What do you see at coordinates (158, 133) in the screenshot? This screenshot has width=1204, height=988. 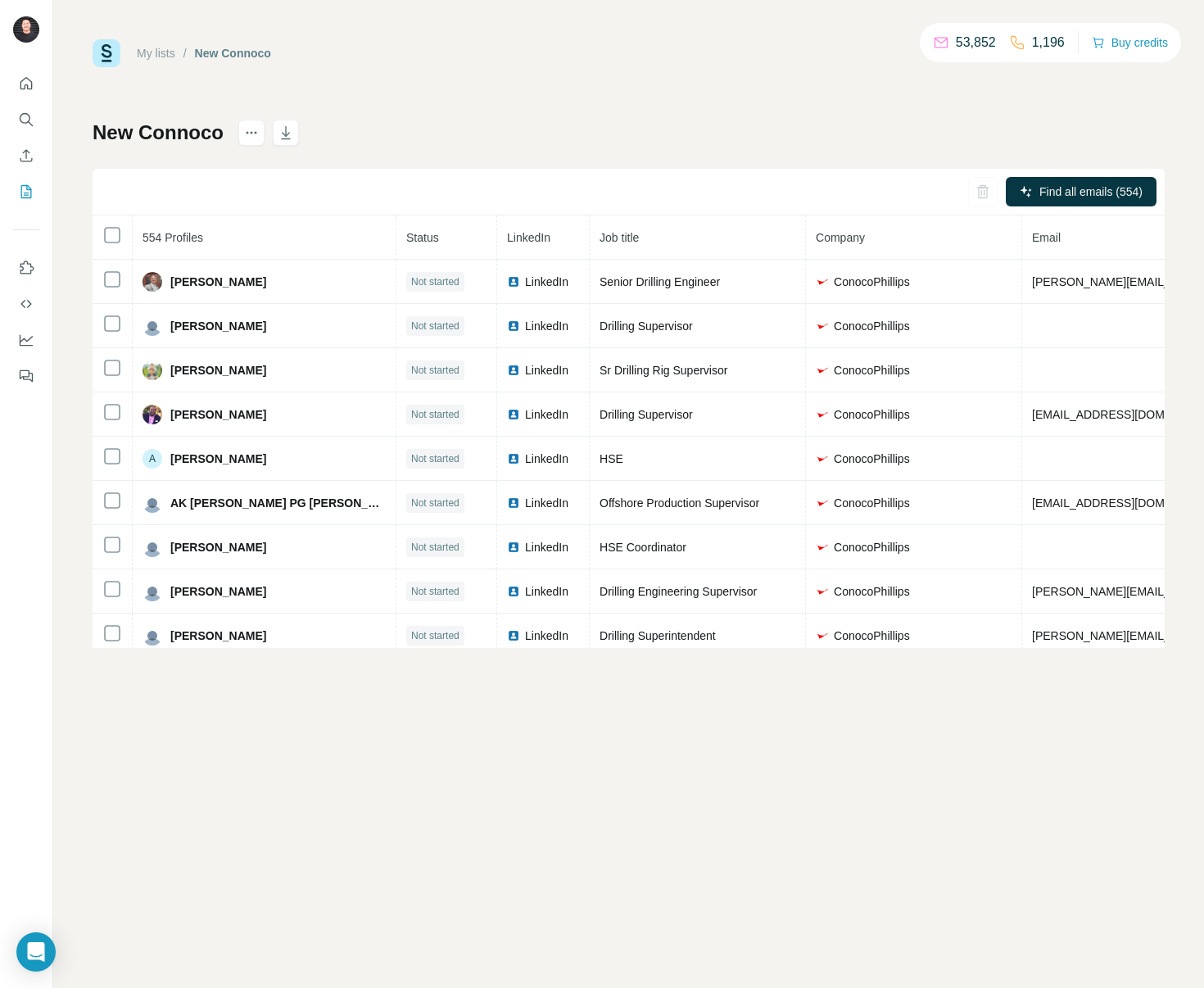 I see `h1: New Connoco` at bounding box center [158, 133].